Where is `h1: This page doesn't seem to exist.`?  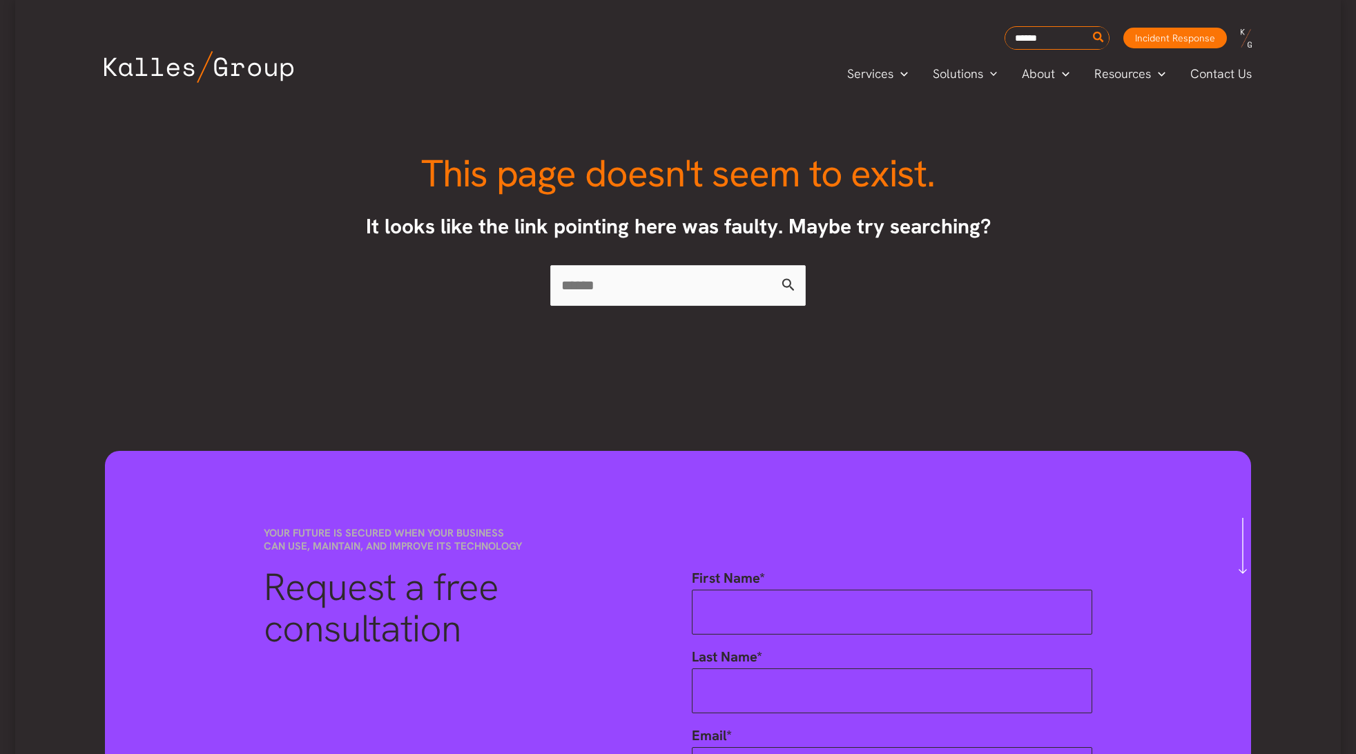
h1: This page doesn't seem to exist. is located at coordinates (678, 174).